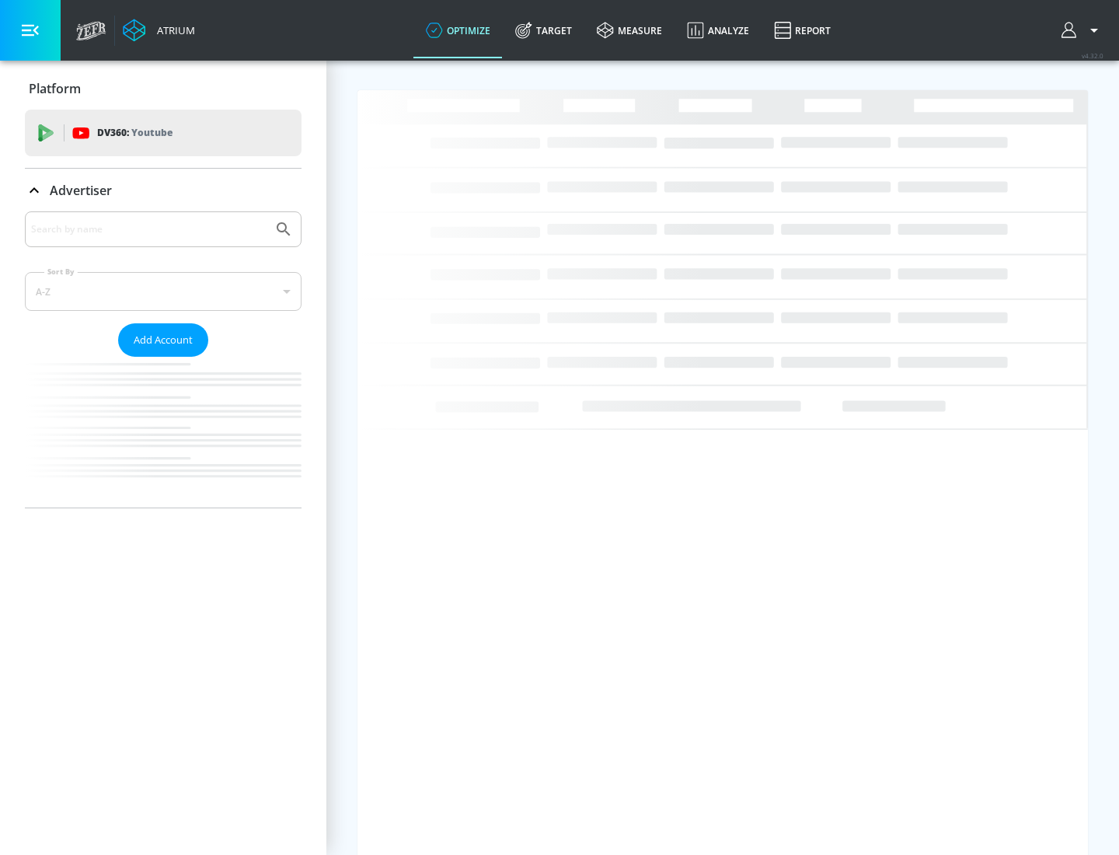 Image resolution: width=1119 pixels, height=855 pixels. What do you see at coordinates (630, 30) in the screenshot?
I see `a: measure` at bounding box center [630, 30].